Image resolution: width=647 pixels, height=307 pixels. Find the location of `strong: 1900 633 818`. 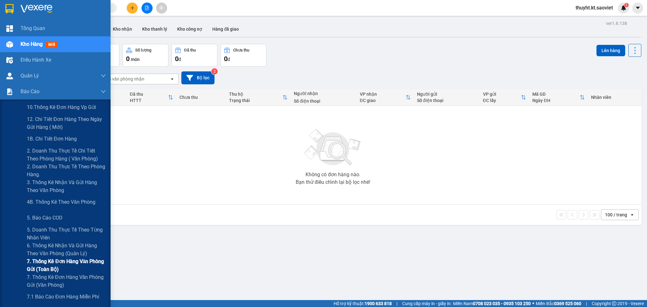

strong: 1900 633 818 is located at coordinates (378, 304).